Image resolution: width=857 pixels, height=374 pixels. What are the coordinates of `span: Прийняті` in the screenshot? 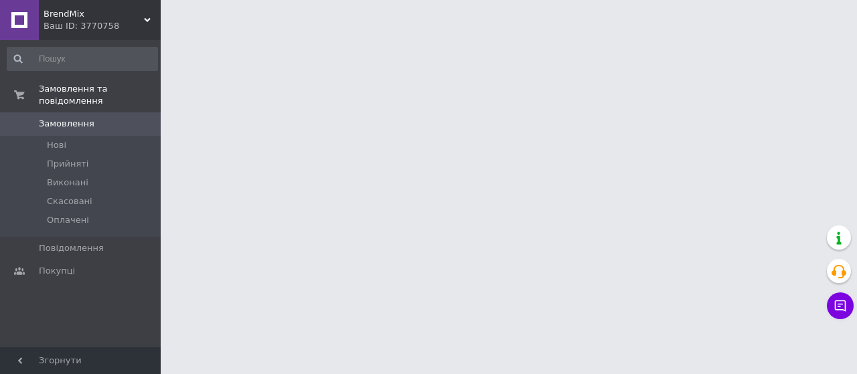 It's located at (68, 164).